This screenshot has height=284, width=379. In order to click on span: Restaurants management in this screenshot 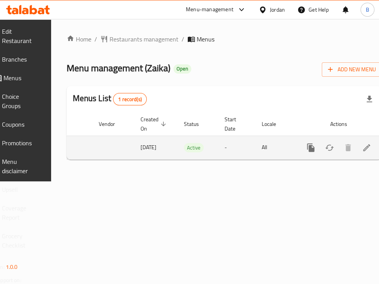, I will do `click(144, 39)`.